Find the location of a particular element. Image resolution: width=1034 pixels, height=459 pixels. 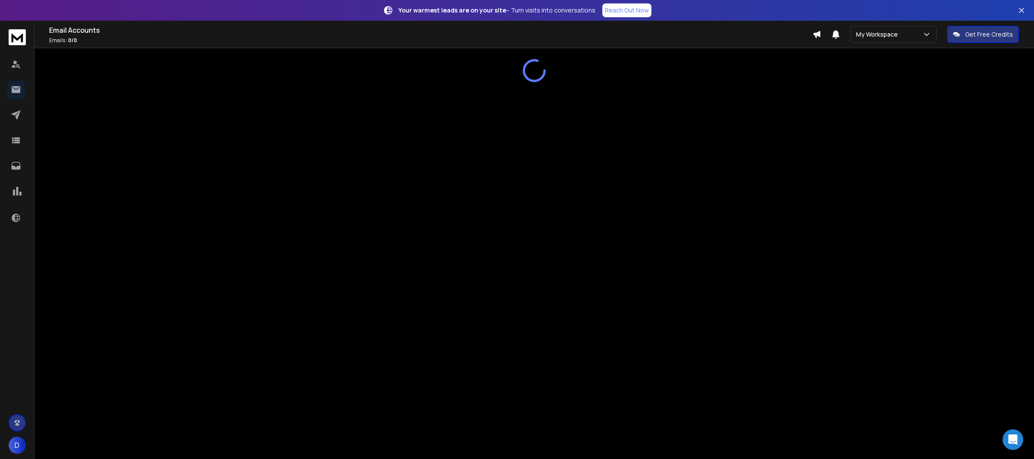

p: My Workspace is located at coordinates (879, 34).